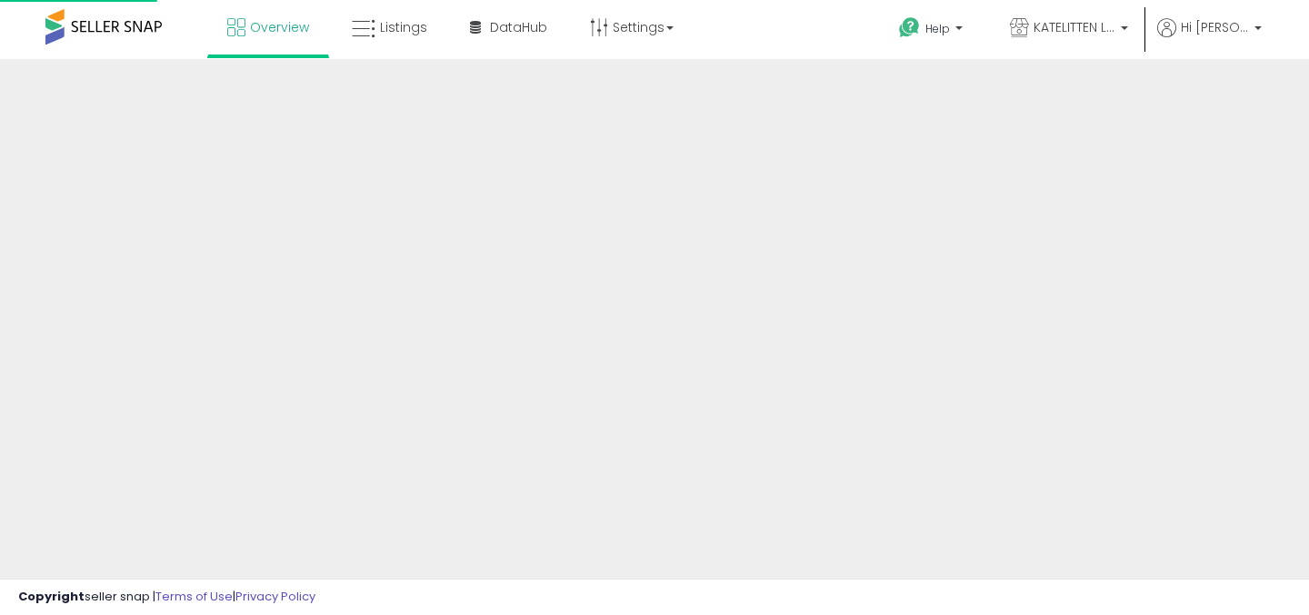 The height and width of the screenshot is (615, 1309). Describe the element at coordinates (275, 596) in the screenshot. I see `a: Privacy Policy` at that location.